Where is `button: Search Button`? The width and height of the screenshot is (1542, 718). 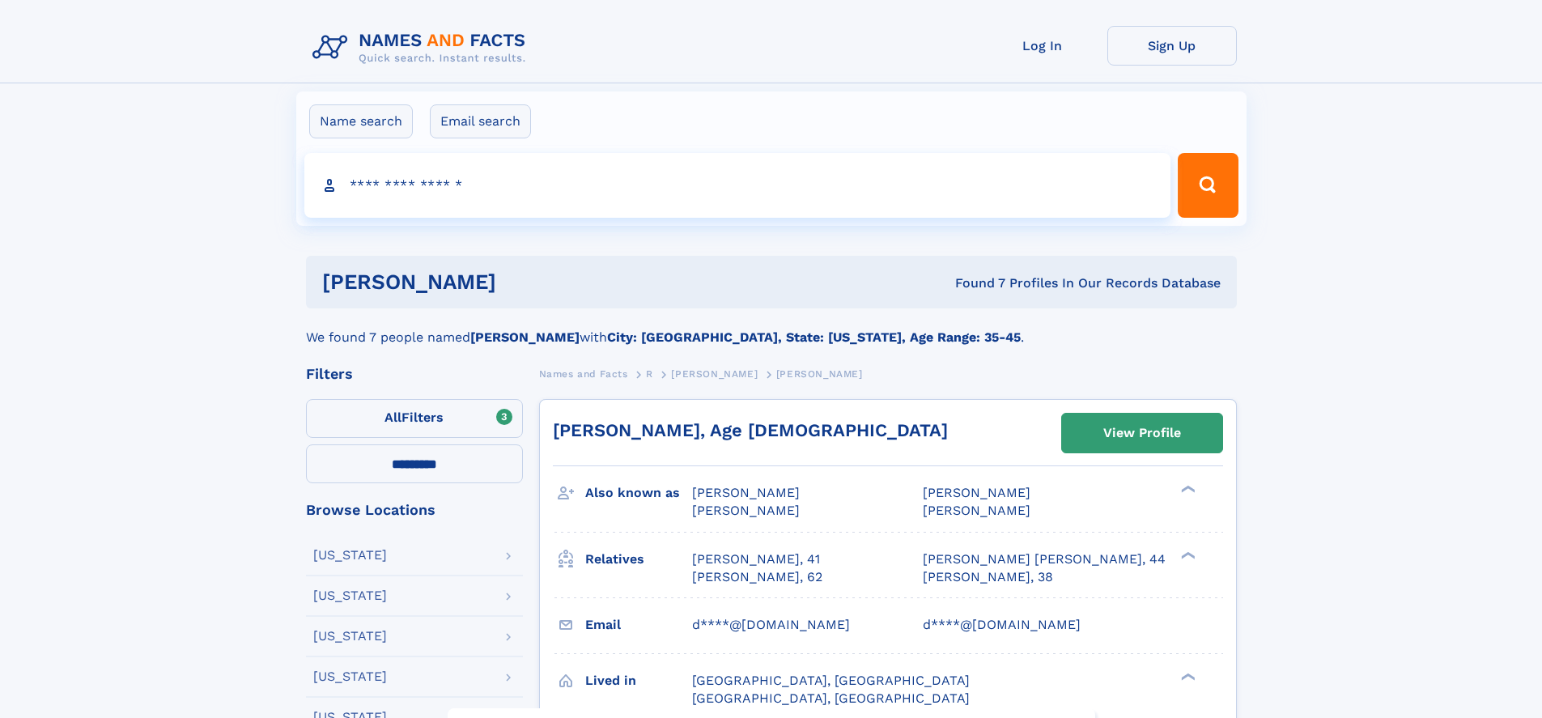
button: Search Button is located at coordinates (1208, 185).